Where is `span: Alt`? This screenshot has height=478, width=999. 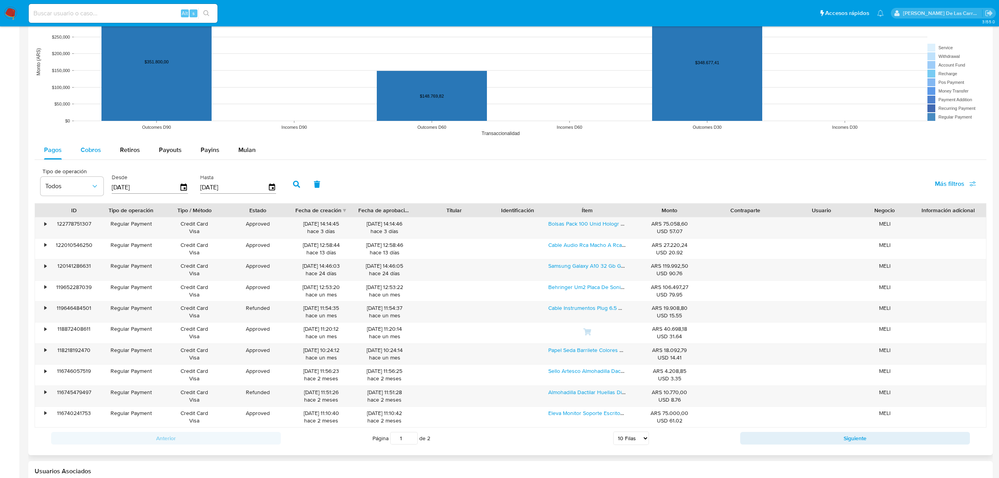 span: Alt is located at coordinates (185, 13).